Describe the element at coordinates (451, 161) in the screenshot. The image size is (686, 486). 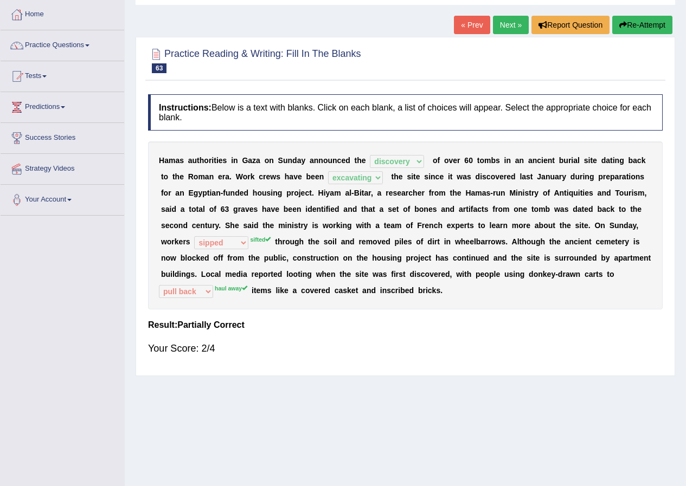
I see `b: v` at that location.